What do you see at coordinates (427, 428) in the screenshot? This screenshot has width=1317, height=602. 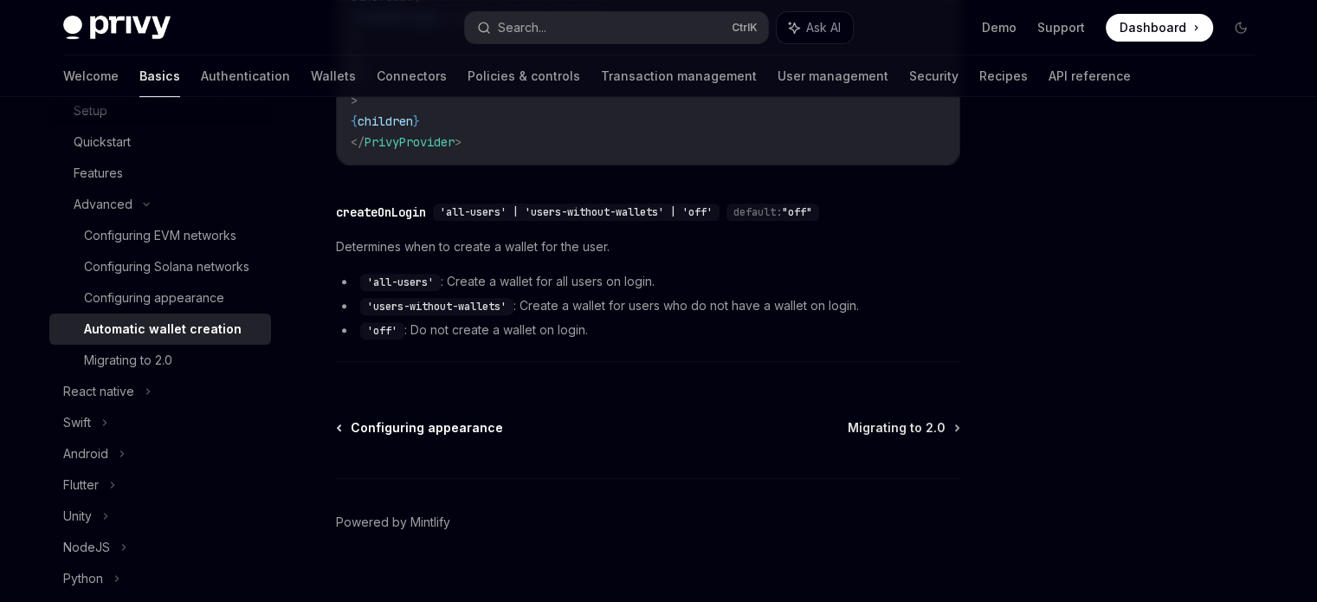 I see `span: Configuring appearance` at bounding box center [427, 428].